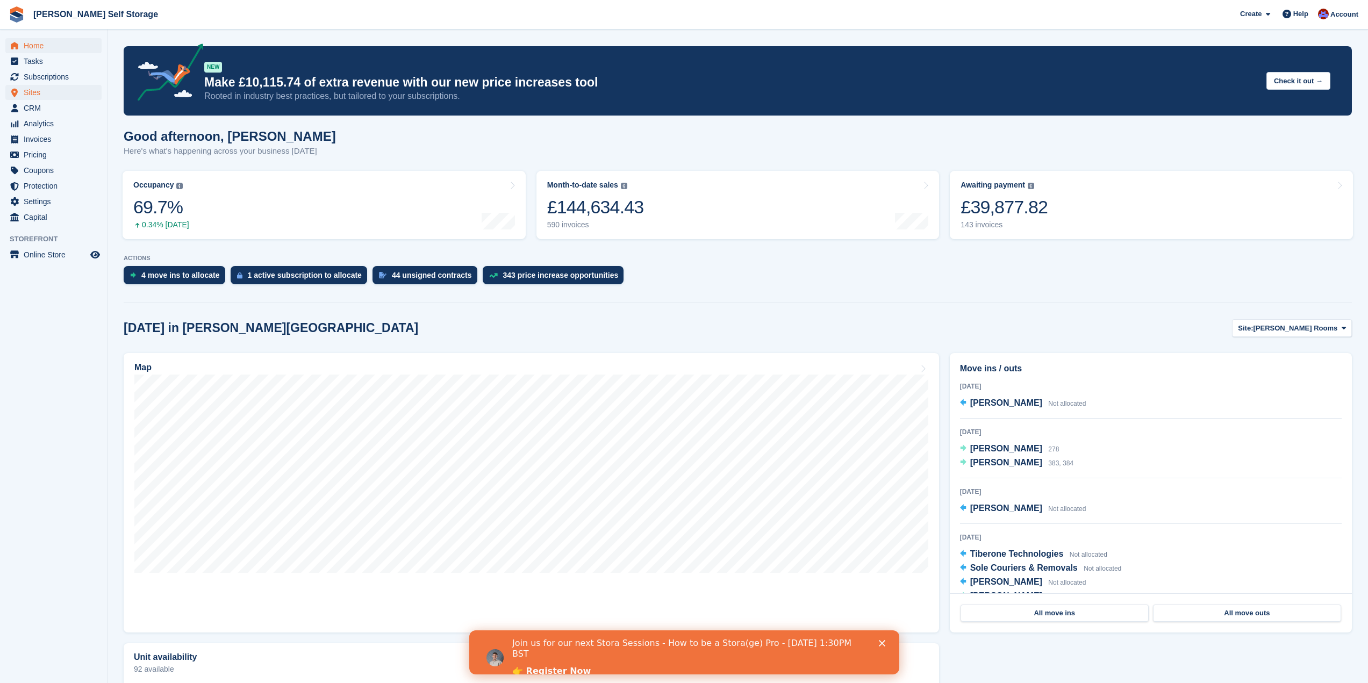 Image resolution: width=1368 pixels, height=683 pixels. I want to click on a: 343 price increase opportunities, so click(556, 278).